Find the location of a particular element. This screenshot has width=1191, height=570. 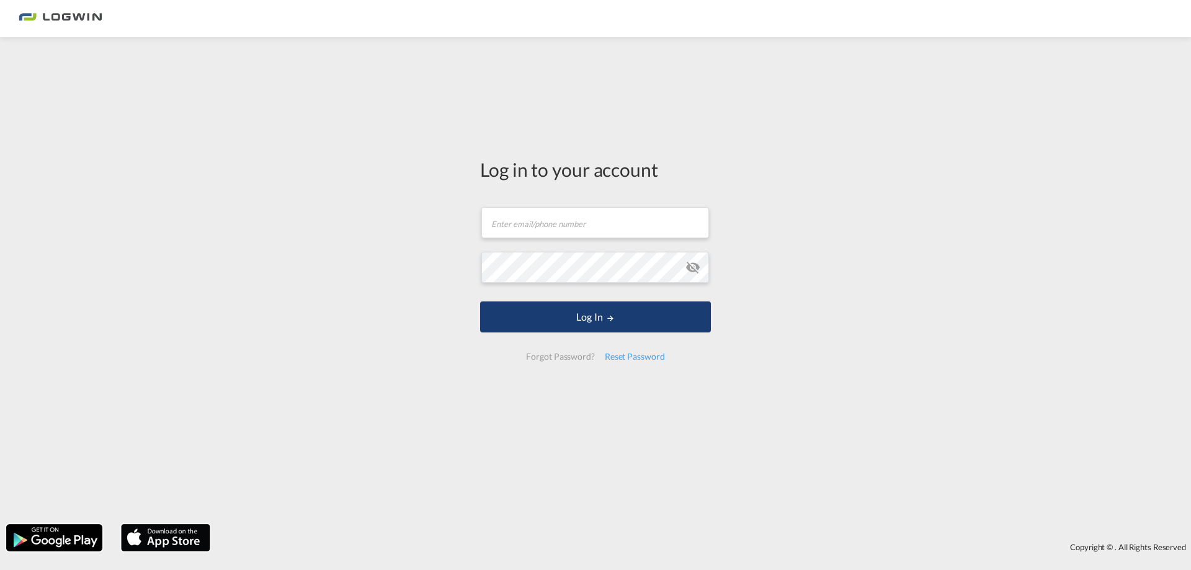

div: Log in to your account is located at coordinates (595, 169).